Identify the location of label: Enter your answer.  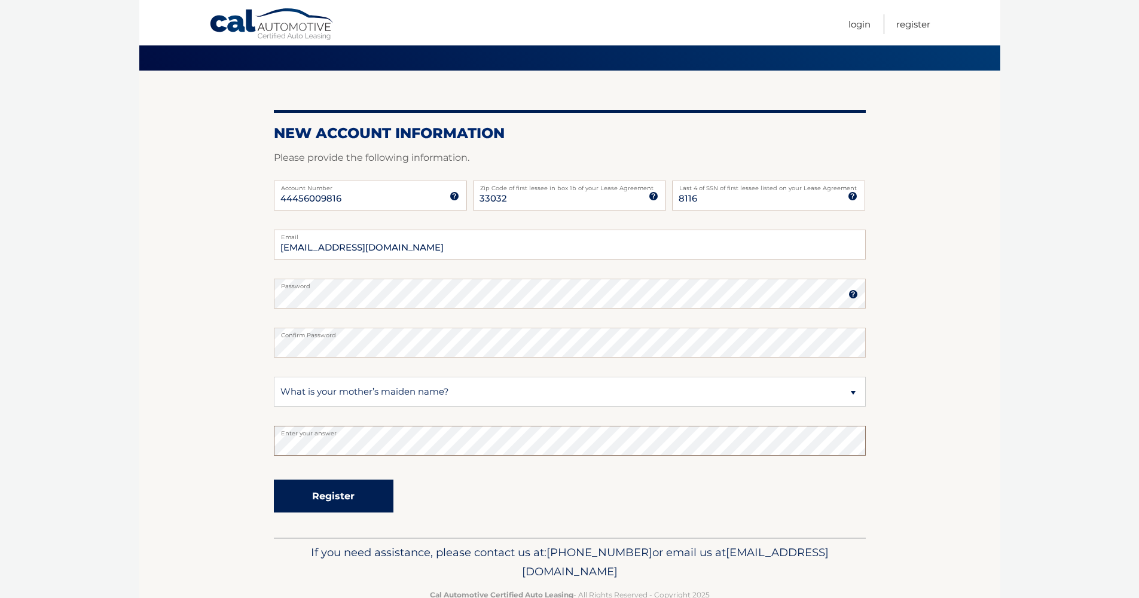
(570, 430).